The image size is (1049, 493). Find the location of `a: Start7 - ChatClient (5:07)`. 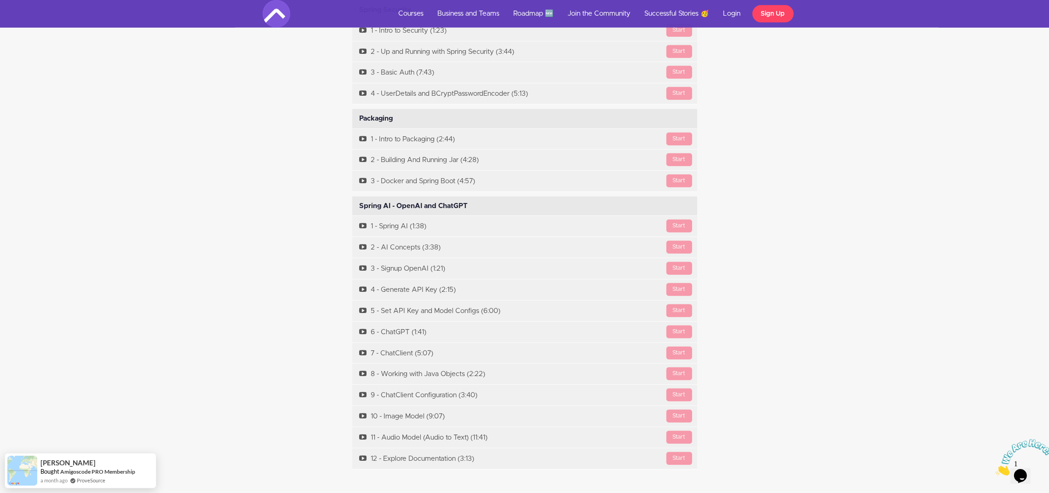

a: Start7 - ChatClient (5:07) is located at coordinates (525, 353).